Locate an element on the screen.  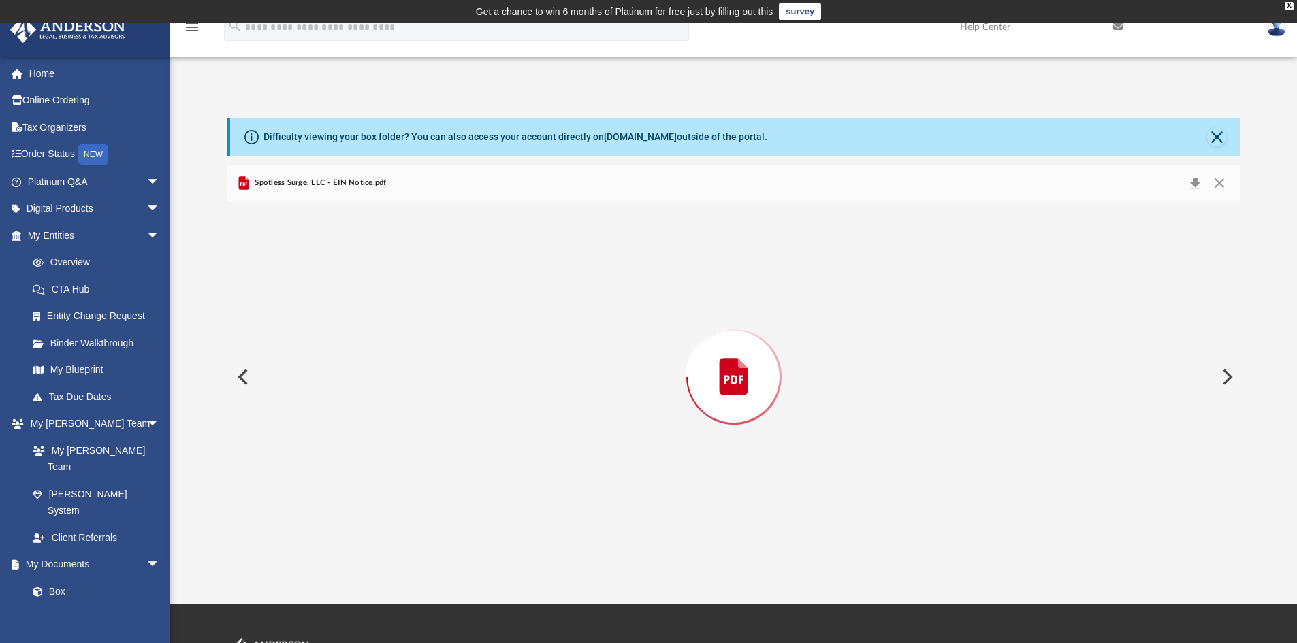
a: Overview is located at coordinates (99, 263).